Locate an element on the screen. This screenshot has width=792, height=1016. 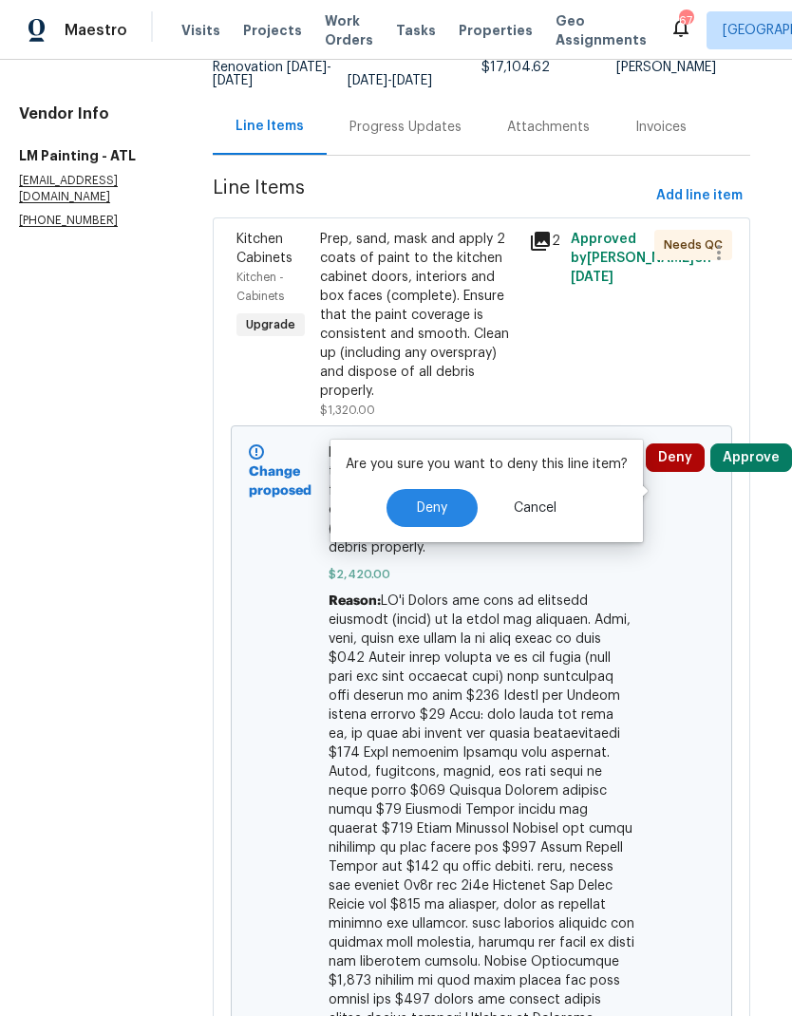
span: Geo Assignments is located at coordinates (601, 30).